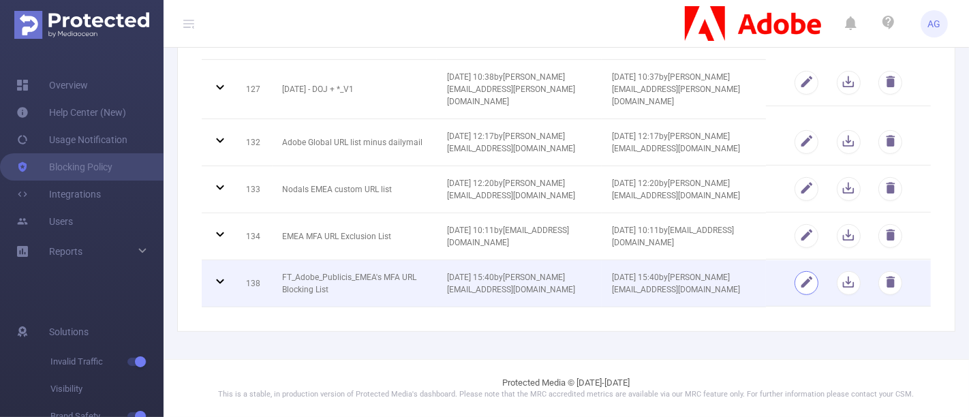  Describe the element at coordinates (254, 189) in the screenshot. I see `td: 133` at that location.